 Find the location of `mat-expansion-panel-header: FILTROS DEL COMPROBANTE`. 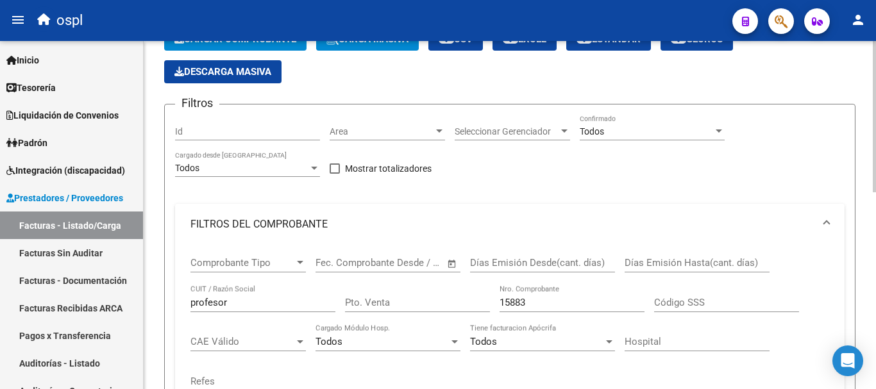

mat-expansion-panel-header: FILTROS DEL COMPROBANTE is located at coordinates (510, 224).